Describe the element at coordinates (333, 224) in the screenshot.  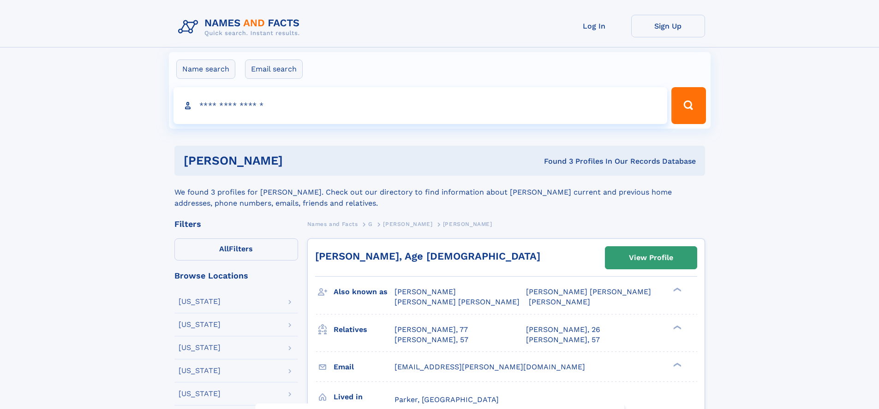
I see `a: Names and Facts` at that location.